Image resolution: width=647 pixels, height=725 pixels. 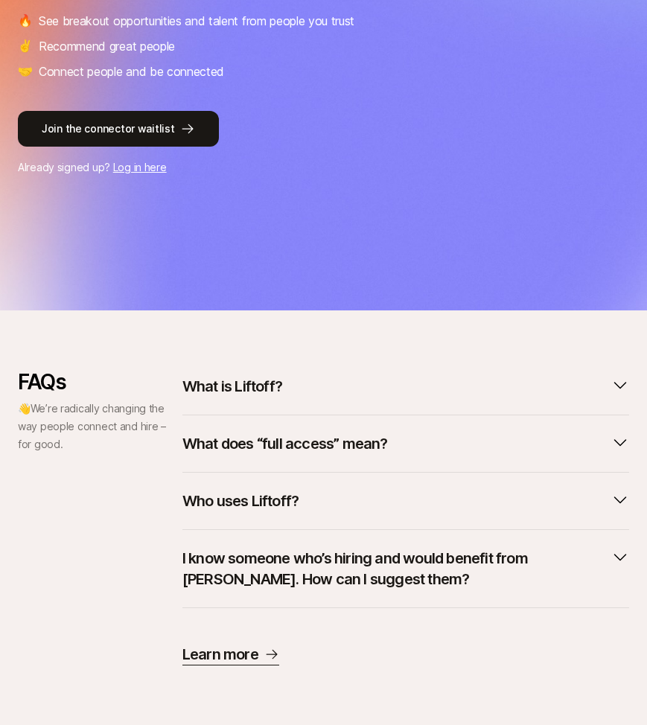 I want to click on button: Join the connector waitlist, so click(x=118, y=129).